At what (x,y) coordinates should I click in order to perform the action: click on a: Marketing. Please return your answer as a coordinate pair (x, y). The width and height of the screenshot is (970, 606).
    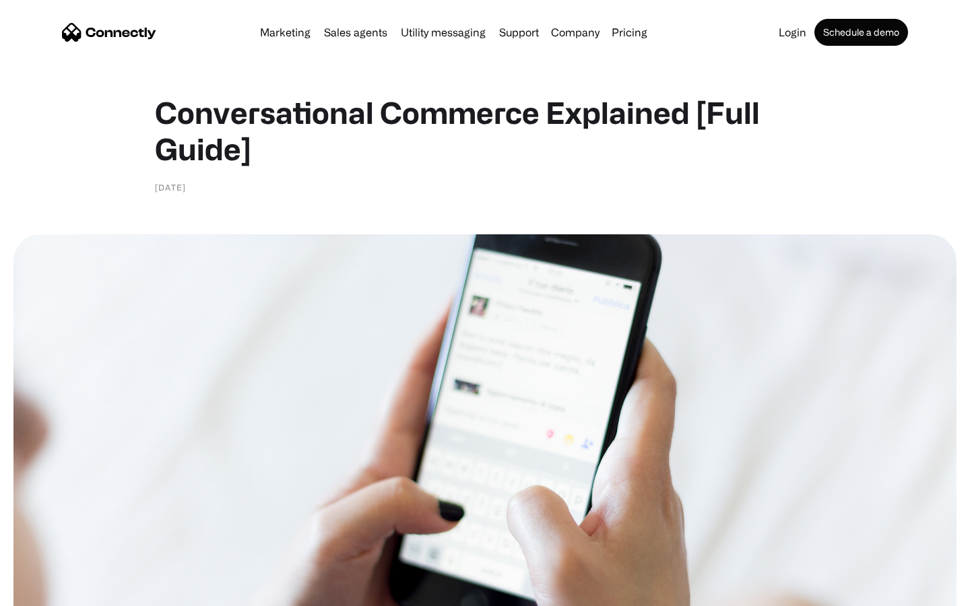
    Looking at the image, I should click on (285, 32).